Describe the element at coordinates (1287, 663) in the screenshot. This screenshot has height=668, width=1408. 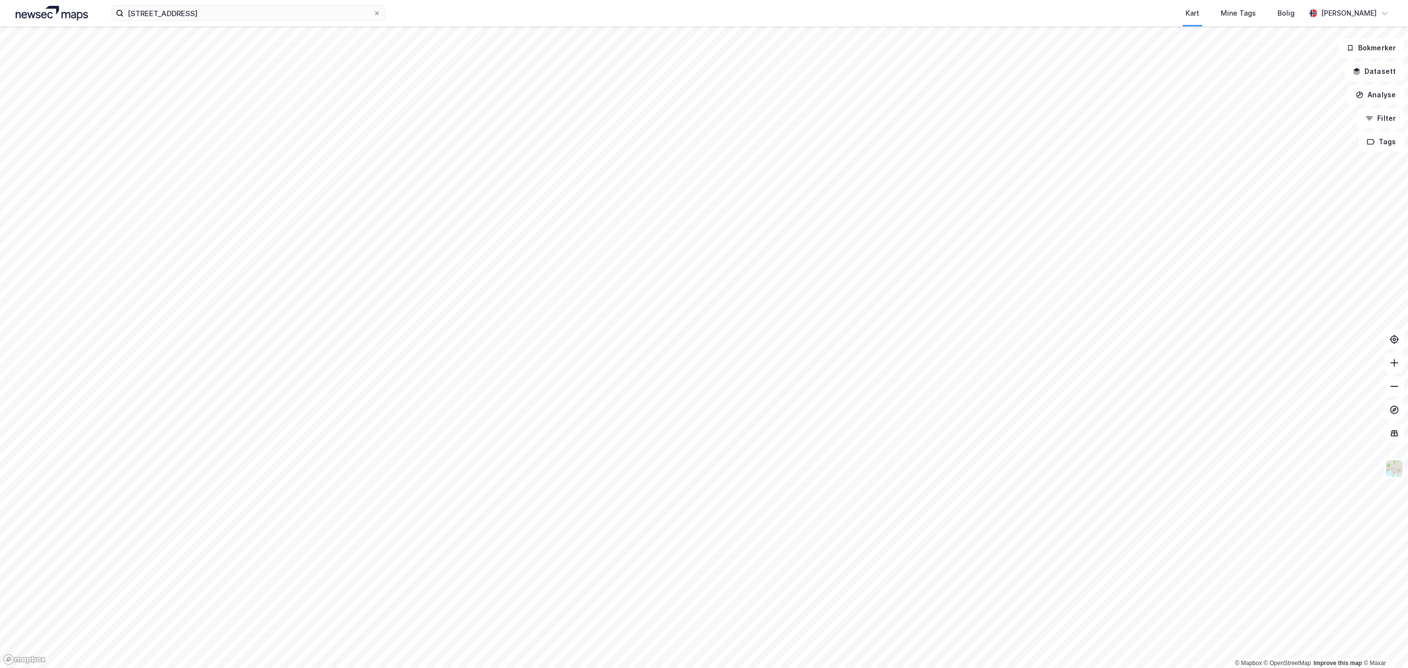
I see `a: OpenStreetMap` at that location.